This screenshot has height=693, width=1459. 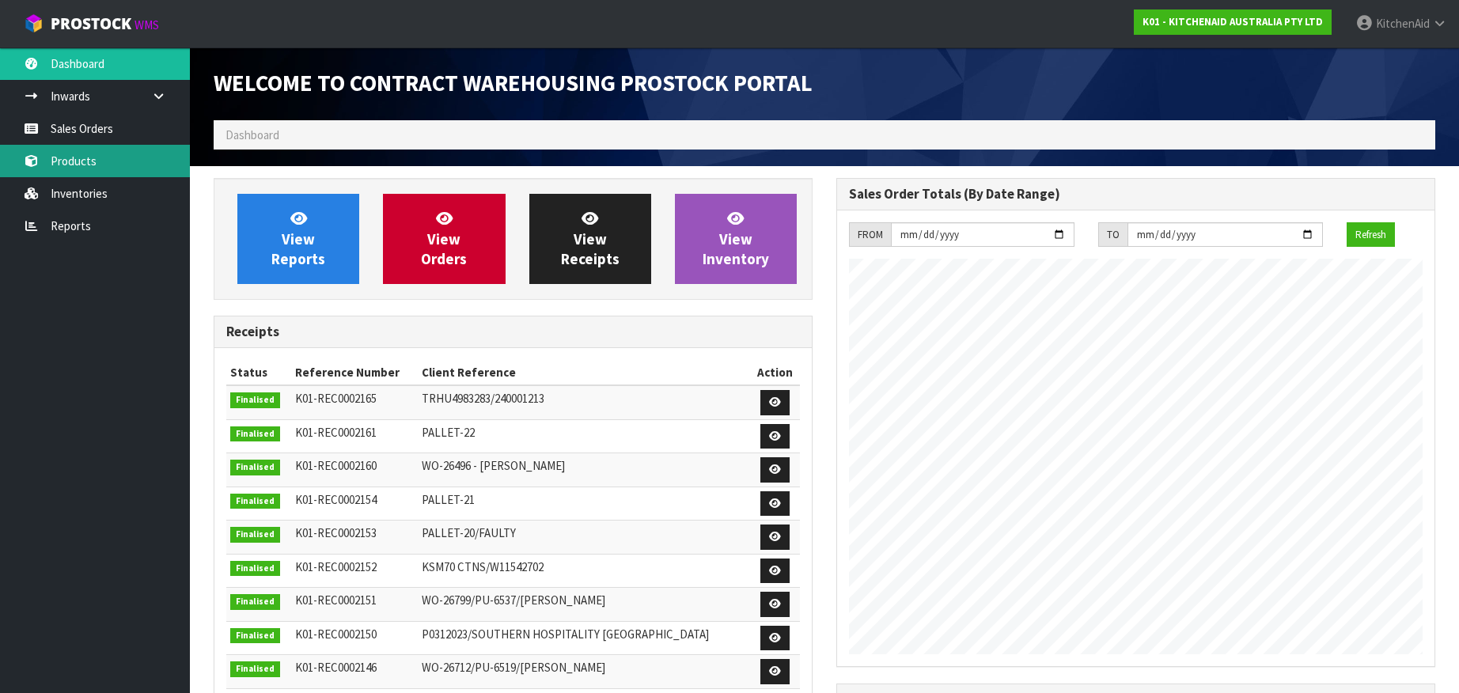 What do you see at coordinates (468, 532) in the screenshot?
I see `span: PALLET-20/FAULTY` at bounding box center [468, 532].